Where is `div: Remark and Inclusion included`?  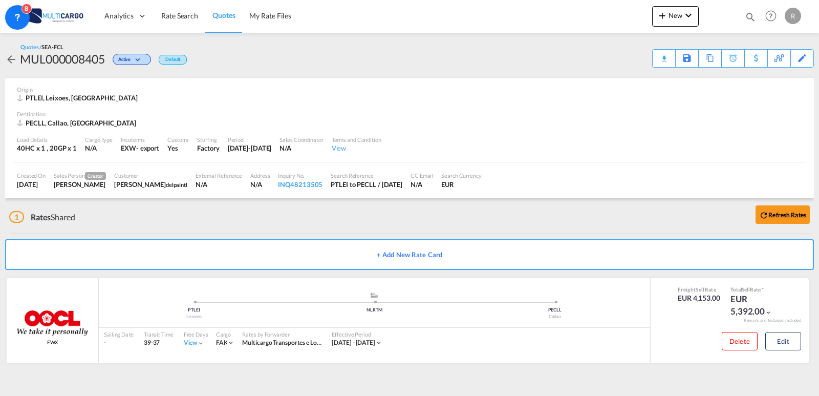 div: Remark and Inclusion included is located at coordinates (773, 320).